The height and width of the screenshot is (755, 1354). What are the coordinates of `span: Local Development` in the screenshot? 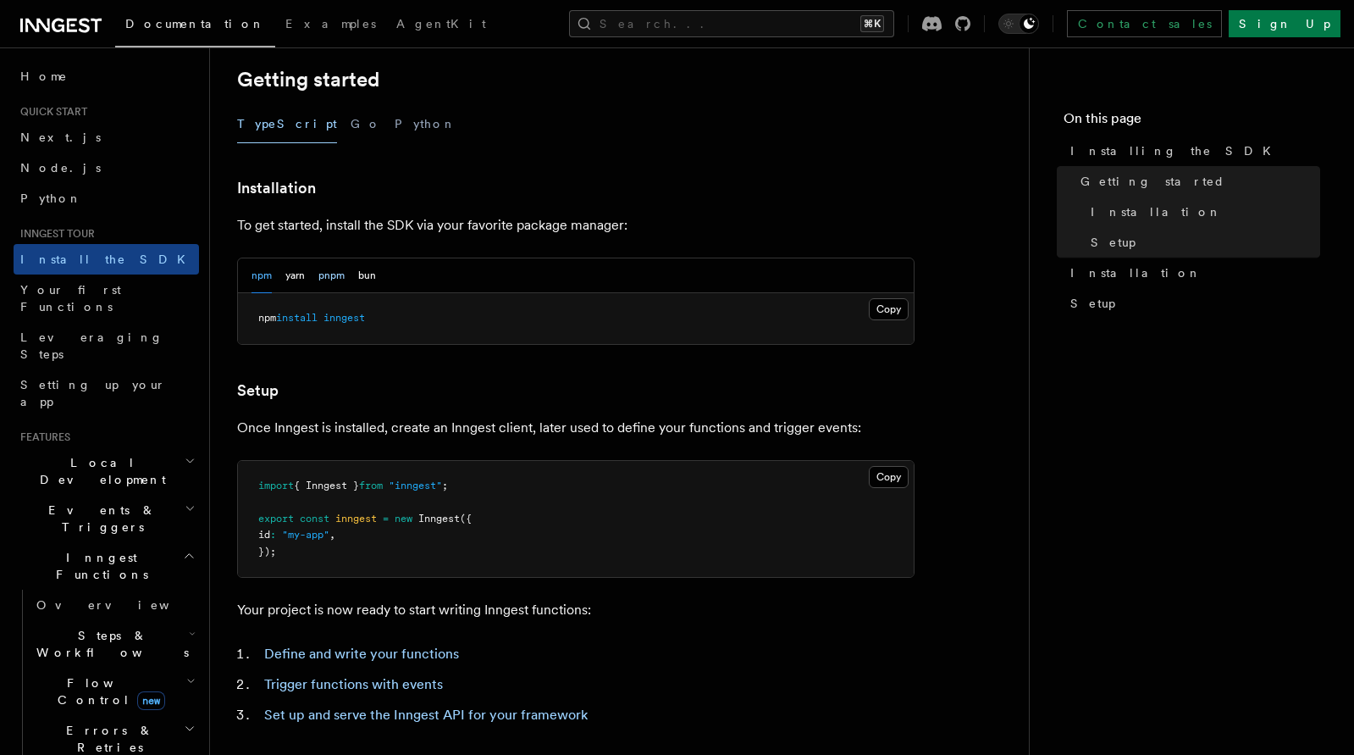 It's located at (99, 471).